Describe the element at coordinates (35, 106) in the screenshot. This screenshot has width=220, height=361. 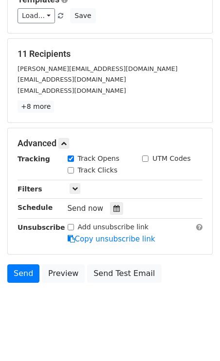
I see `a: +8 more` at that location.